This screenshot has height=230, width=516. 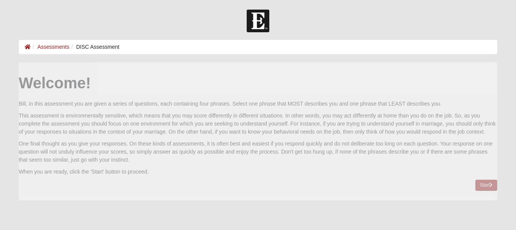 I want to click on p: When you are ready, click the 'Start' button to proceed., so click(x=258, y=171).